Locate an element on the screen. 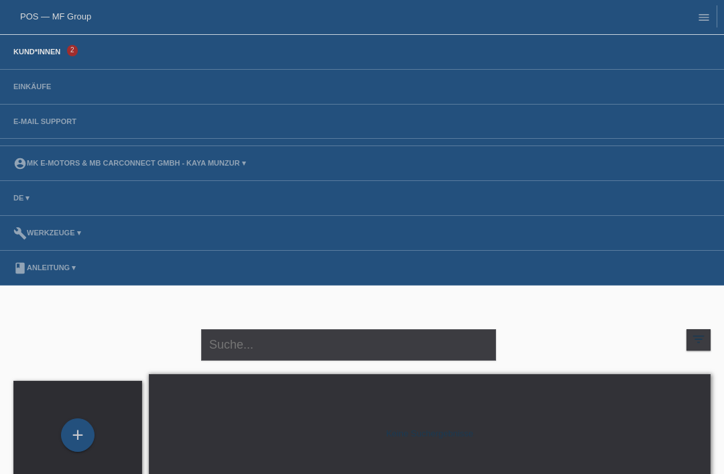 The width and height of the screenshot is (724, 474). i: menu is located at coordinates (704, 17).